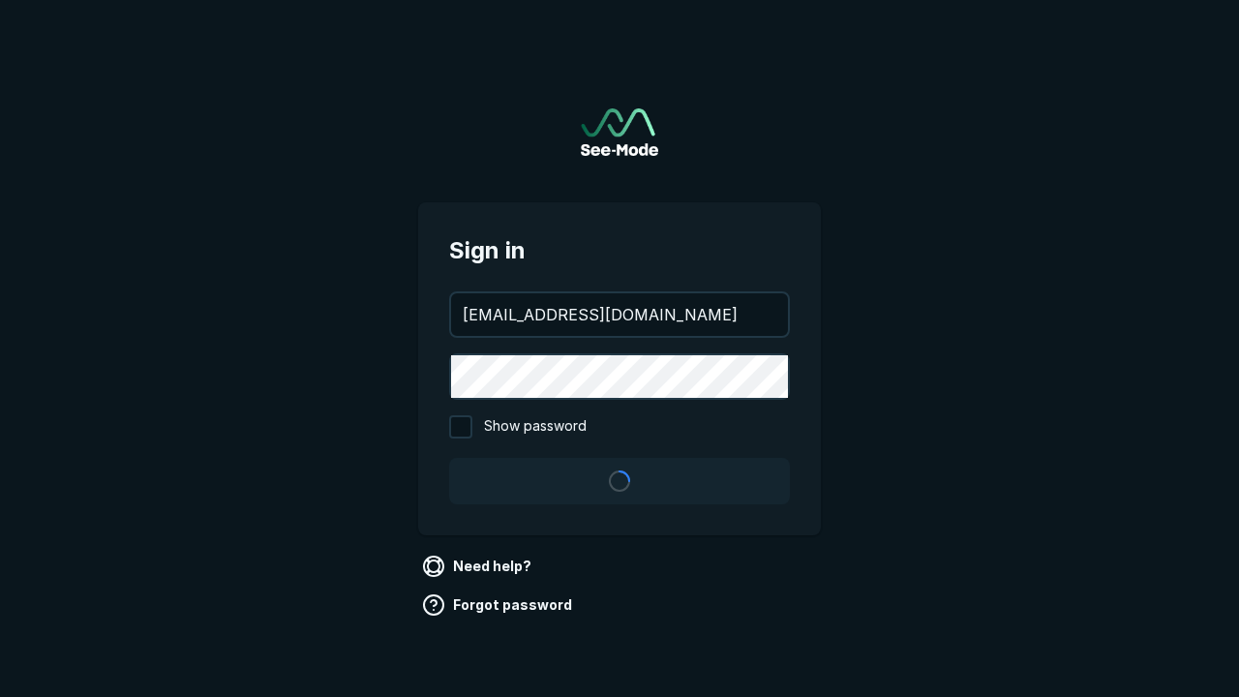 Image resolution: width=1239 pixels, height=697 pixels. I want to click on a: Go to sign in, so click(620, 132).